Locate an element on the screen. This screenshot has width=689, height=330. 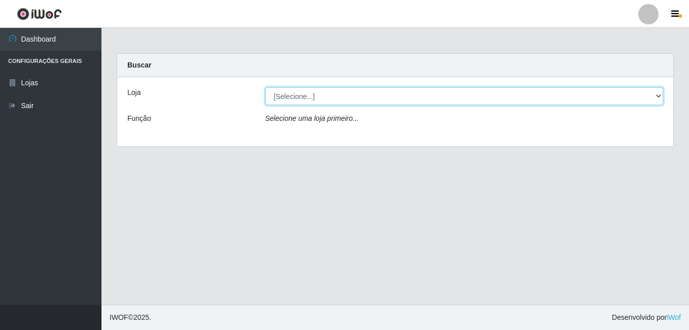
span: Desenvolvido por is located at coordinates (647, 317).